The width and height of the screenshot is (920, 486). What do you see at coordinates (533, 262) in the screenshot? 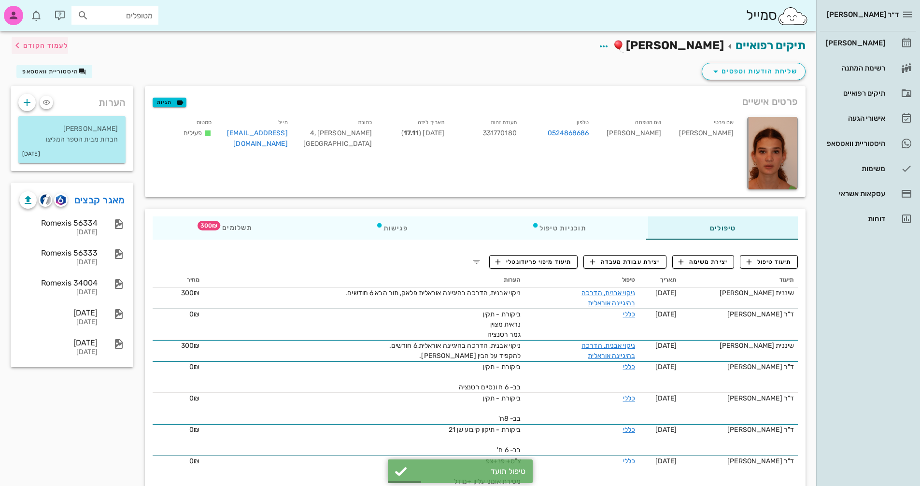
I see `span: תיעוד מיפוי פריודונטלי` at bounding box center [533, 262].